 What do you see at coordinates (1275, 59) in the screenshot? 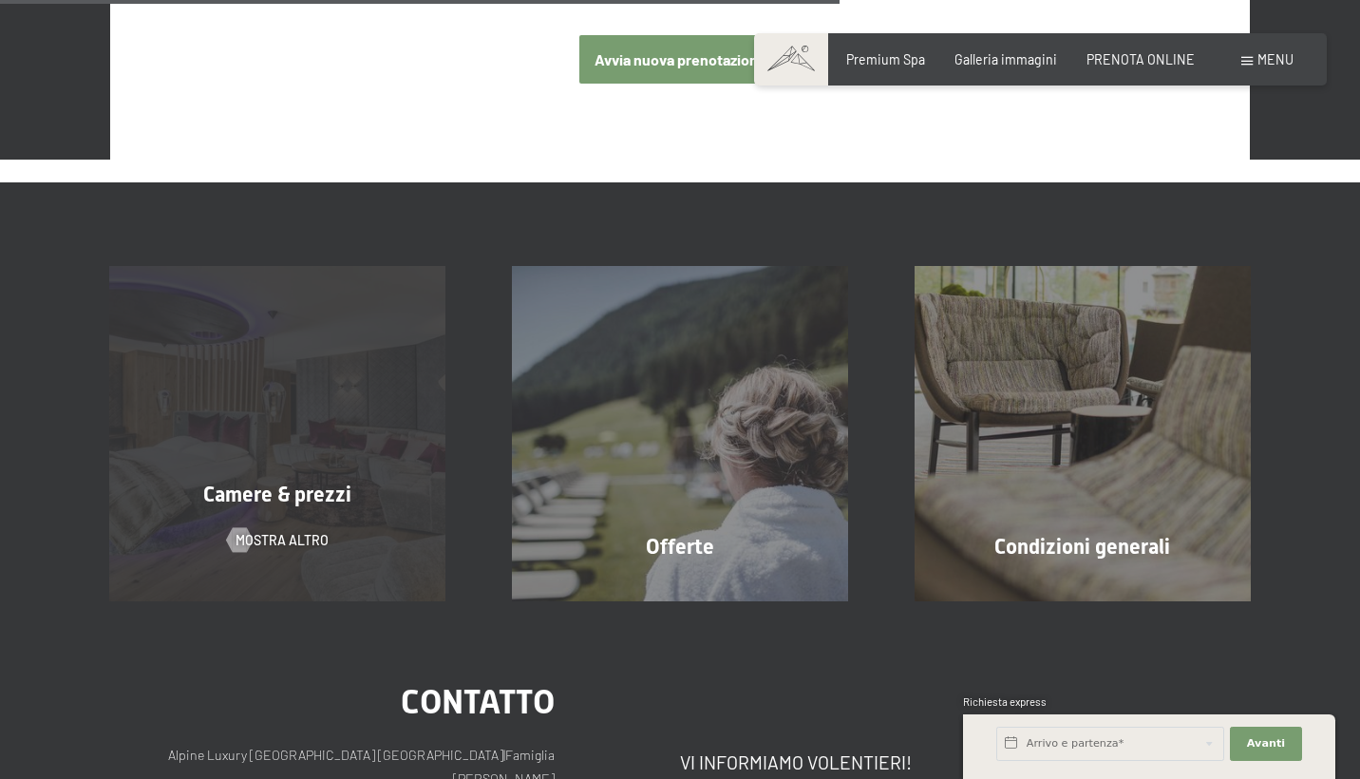
I see `span: Menu` at bounding box center [1275, 59].